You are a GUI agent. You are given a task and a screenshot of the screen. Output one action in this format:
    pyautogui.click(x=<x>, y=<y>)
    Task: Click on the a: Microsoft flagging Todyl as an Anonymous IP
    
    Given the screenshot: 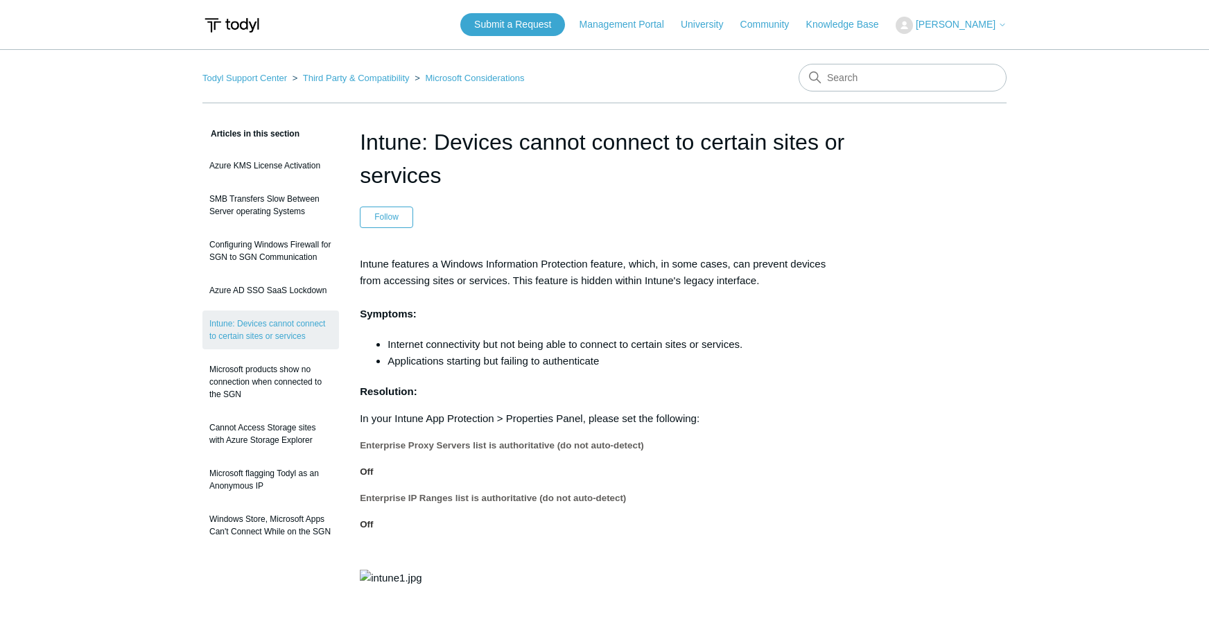 What is the action you would take?
    pyautogui.click(x=270, y=480)
    